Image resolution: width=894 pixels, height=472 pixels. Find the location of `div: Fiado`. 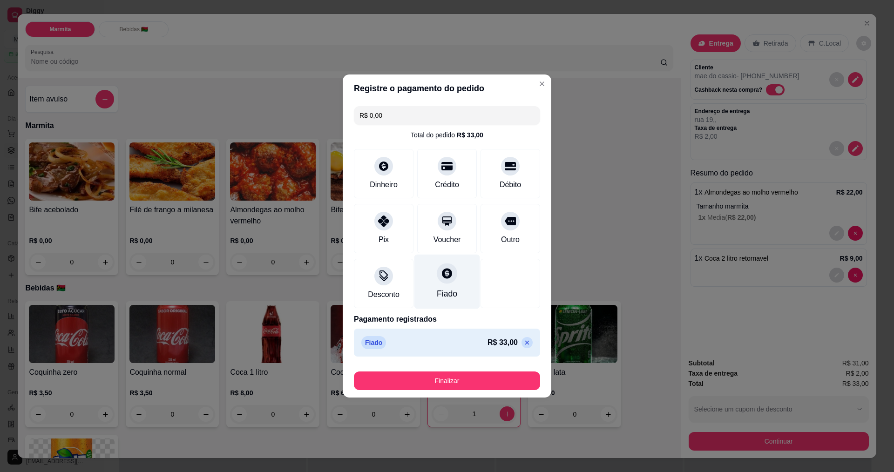

div: Fiado is located at coordinates (447, 294).